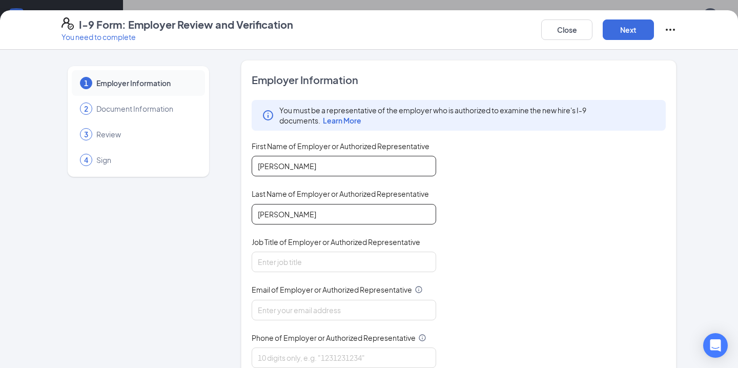 The height and width of the screenshot is (368, 738). Describe the element at coordinates (341, 120) in the screenshot. I see `a: Learn More` at that location.